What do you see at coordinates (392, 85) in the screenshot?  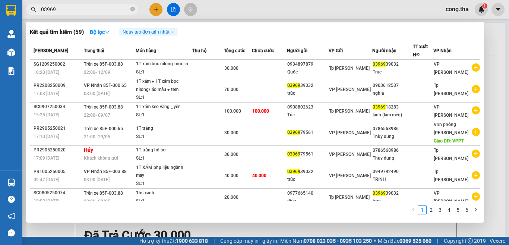 I see `div: 0903612537` at bounding box center [392, 85].